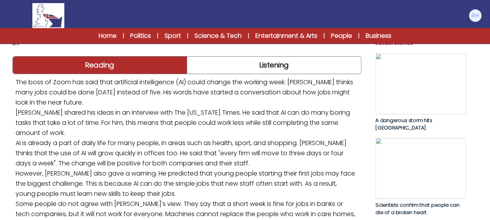 The image size is (490, 220). Describe the element at coordinates (378, 36) in the screenshot. I see `a: Business` at that location.